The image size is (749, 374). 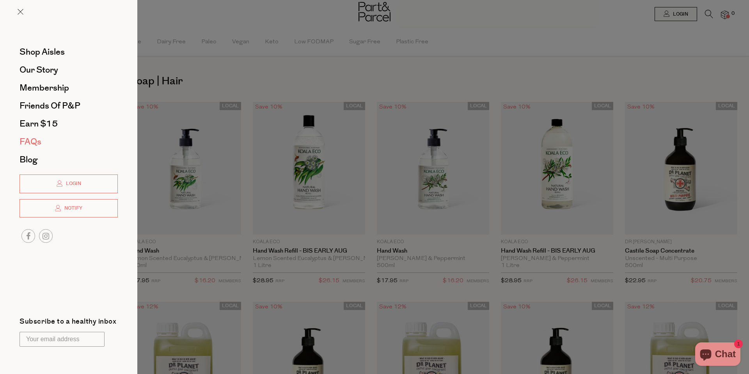 What do you see at coordinates (69, 160) in the screenshot?
I see `a: Blog` at bounding box center [69, 160].